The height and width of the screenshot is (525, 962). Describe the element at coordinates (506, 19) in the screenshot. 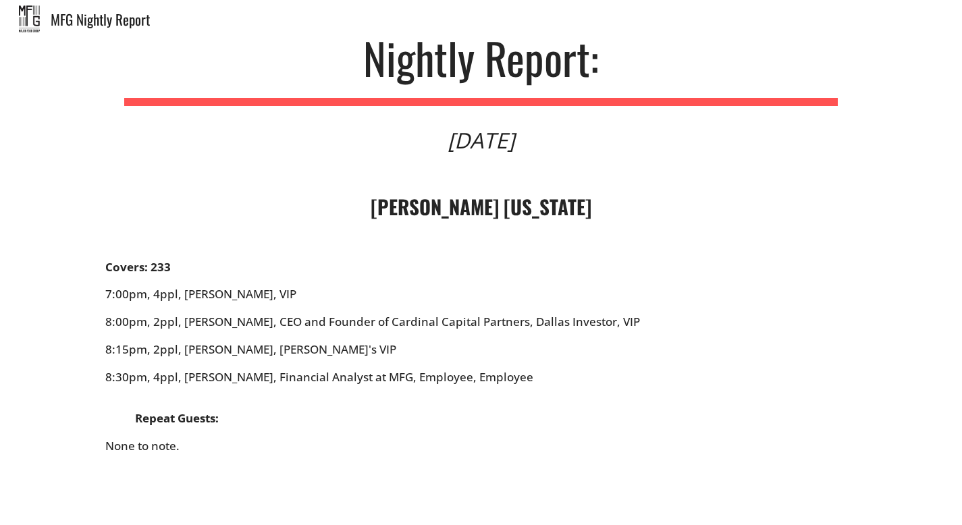

I see `div: MFG Nightly Report` at that location.